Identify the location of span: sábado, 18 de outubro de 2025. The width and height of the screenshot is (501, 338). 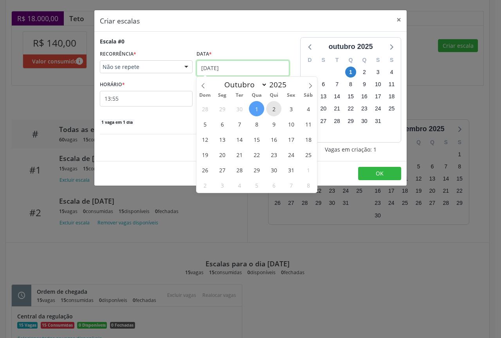
(392, 97).